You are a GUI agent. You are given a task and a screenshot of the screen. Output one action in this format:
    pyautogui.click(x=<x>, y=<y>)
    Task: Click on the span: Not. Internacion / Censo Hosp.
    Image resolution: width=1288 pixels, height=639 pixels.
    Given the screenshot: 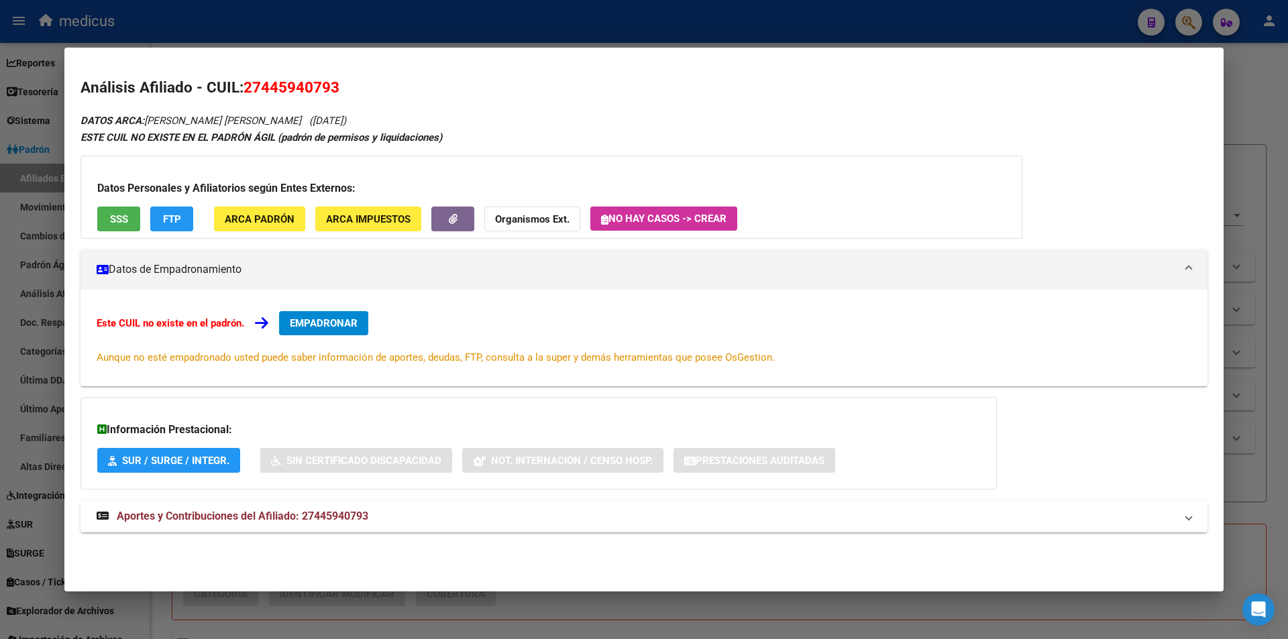 What is the action you would take?
    pyautogui.click(x=571, y=461)
    